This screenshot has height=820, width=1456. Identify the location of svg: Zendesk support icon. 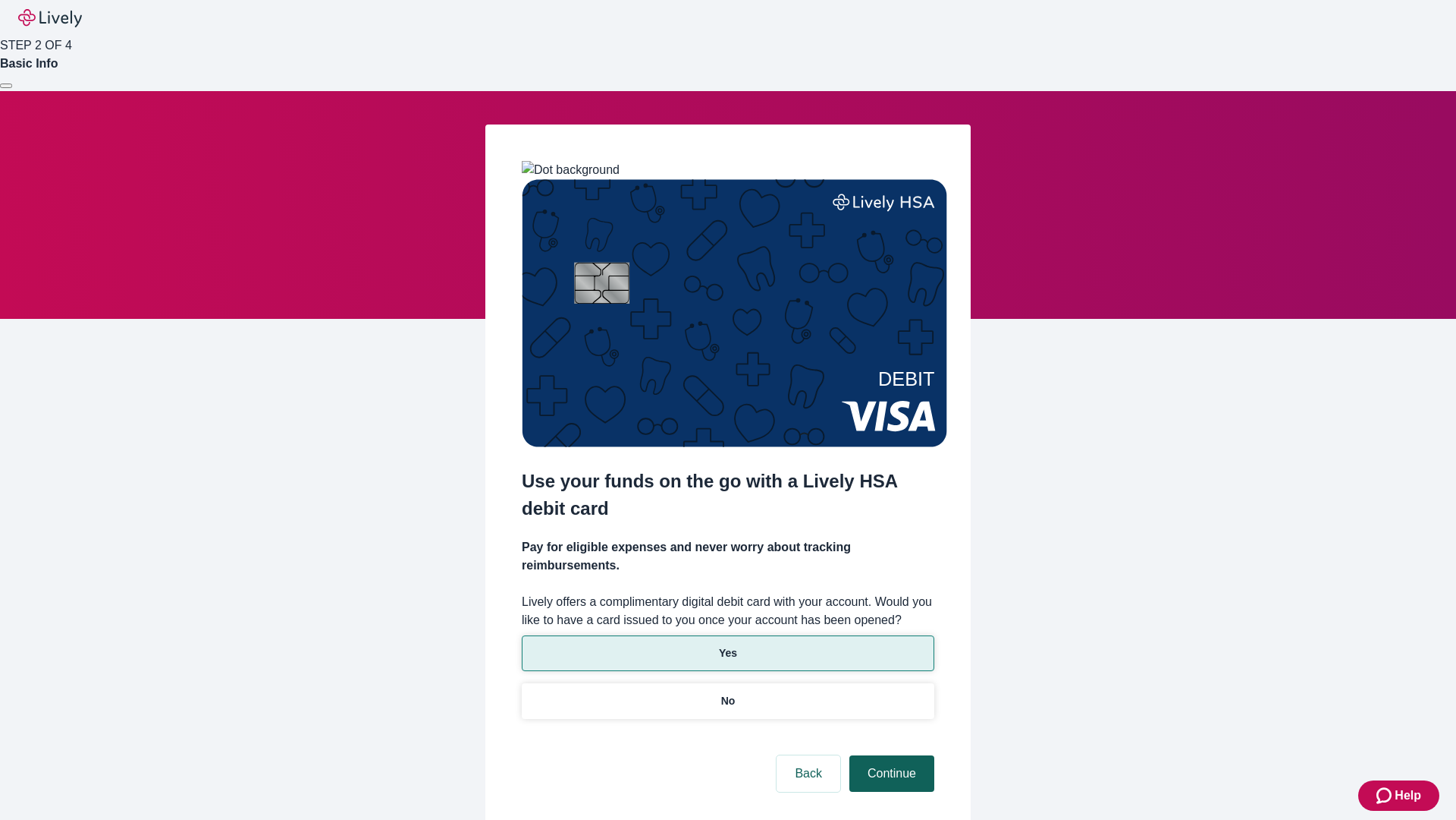
(1385, 796).